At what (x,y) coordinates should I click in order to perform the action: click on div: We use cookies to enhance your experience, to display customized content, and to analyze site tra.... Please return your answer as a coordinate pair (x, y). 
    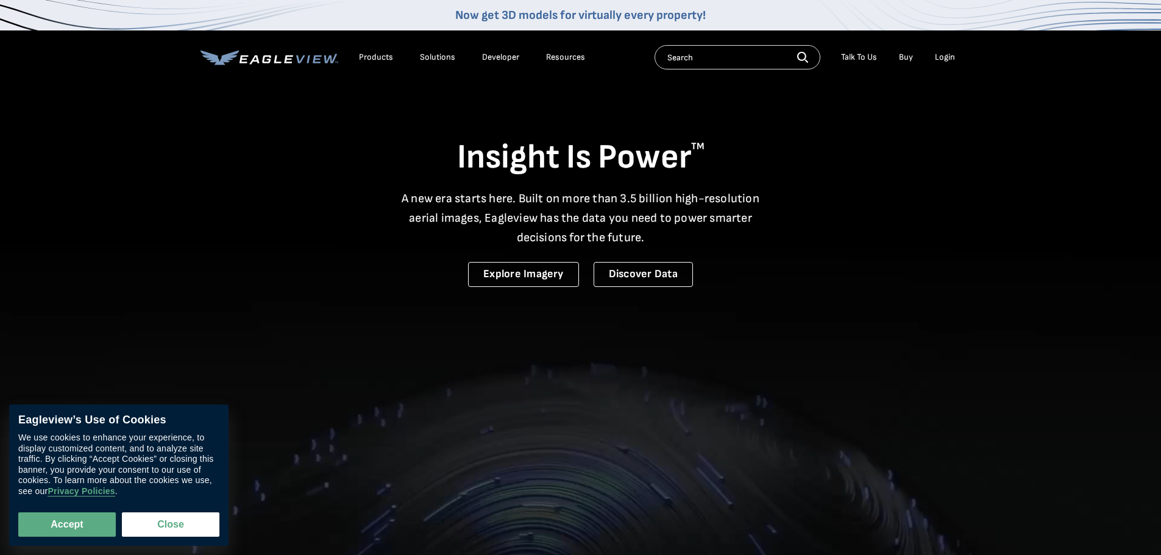
    Looking at the image, I should click on (119, 465).